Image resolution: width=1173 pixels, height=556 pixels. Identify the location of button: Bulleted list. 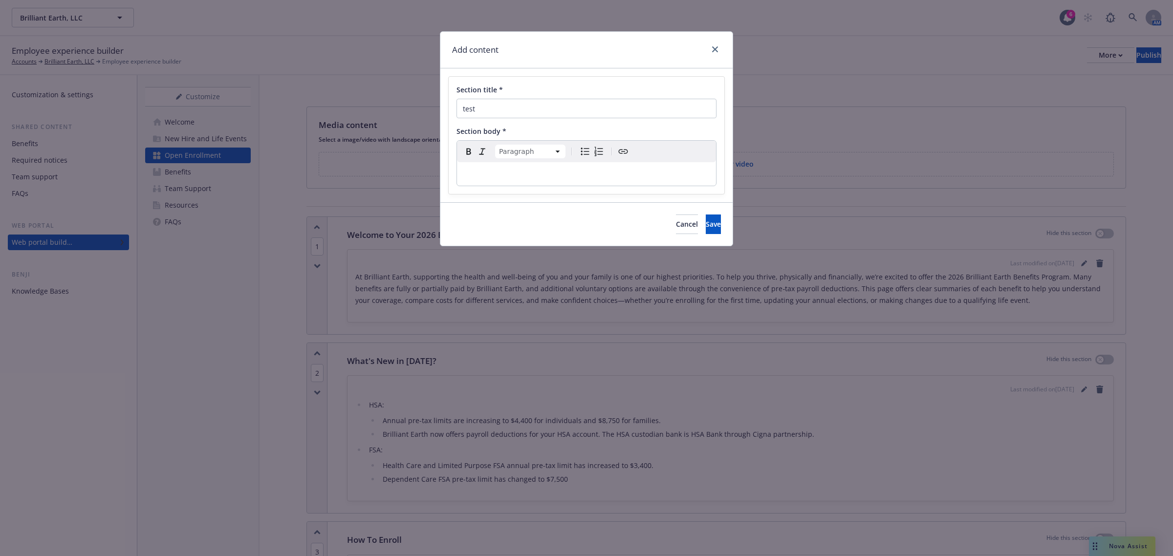
(585, 152).